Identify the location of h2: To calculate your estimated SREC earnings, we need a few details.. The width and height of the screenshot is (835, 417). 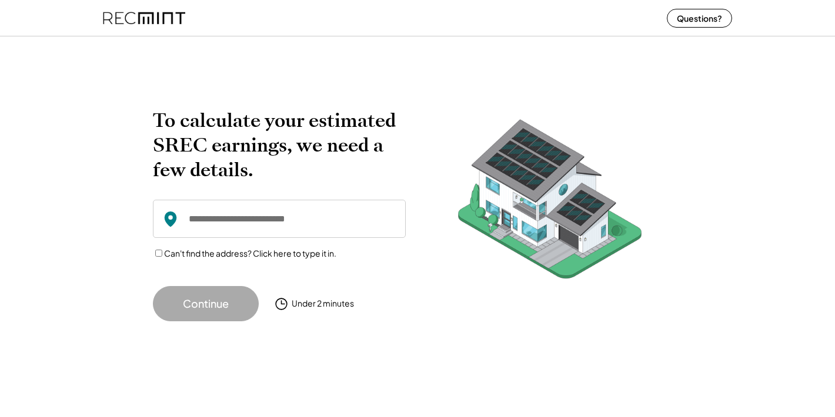
(279, 145).